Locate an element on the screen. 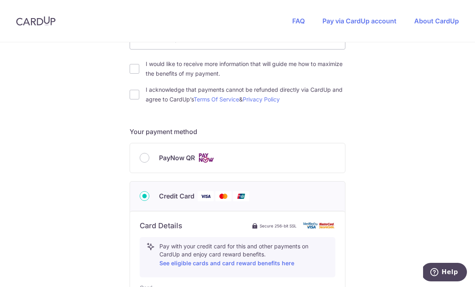  img: Visa is located at coordinates (206, 196).